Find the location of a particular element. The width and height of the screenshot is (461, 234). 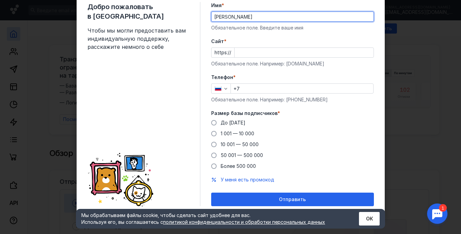

button: ОК is located at coordinates (369, 219).